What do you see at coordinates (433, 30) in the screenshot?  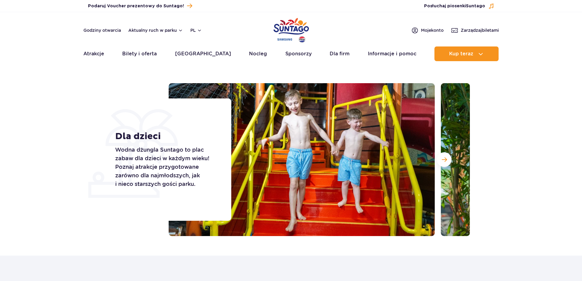 I see `span: Moje konto` at bounding box center [433, 30].